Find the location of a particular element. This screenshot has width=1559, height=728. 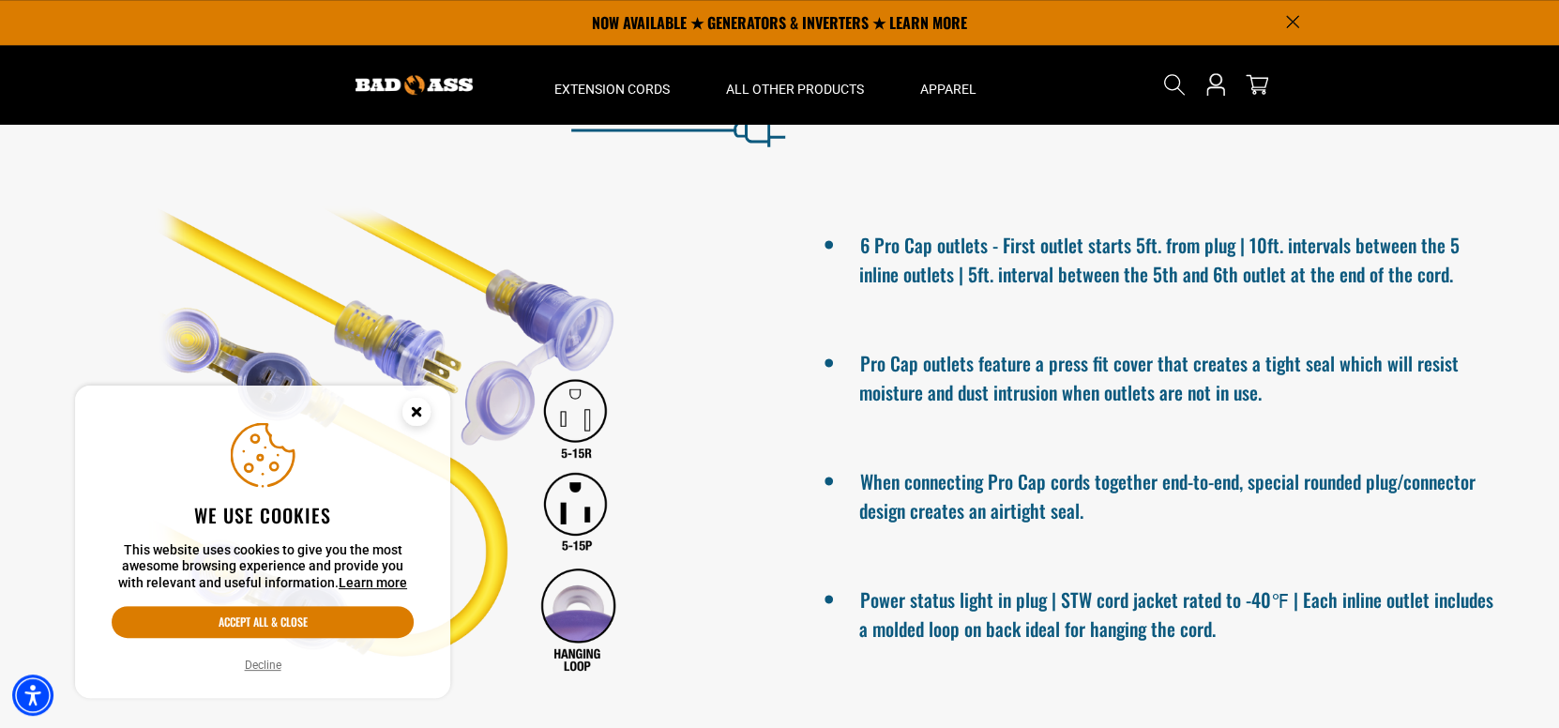

a: cart is located at coordinates (1257, 84).